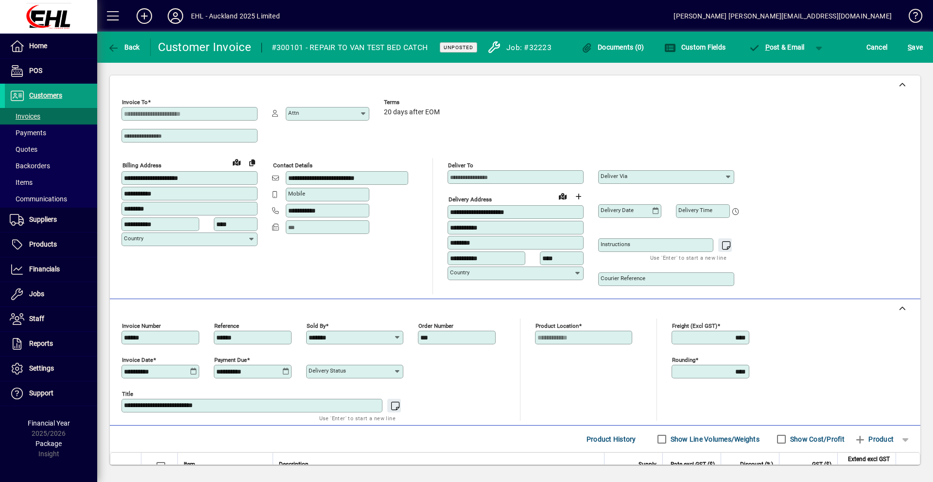 The width and height of the screenshot is (933, 482). I want to click on span: Back, so click(123, 47).